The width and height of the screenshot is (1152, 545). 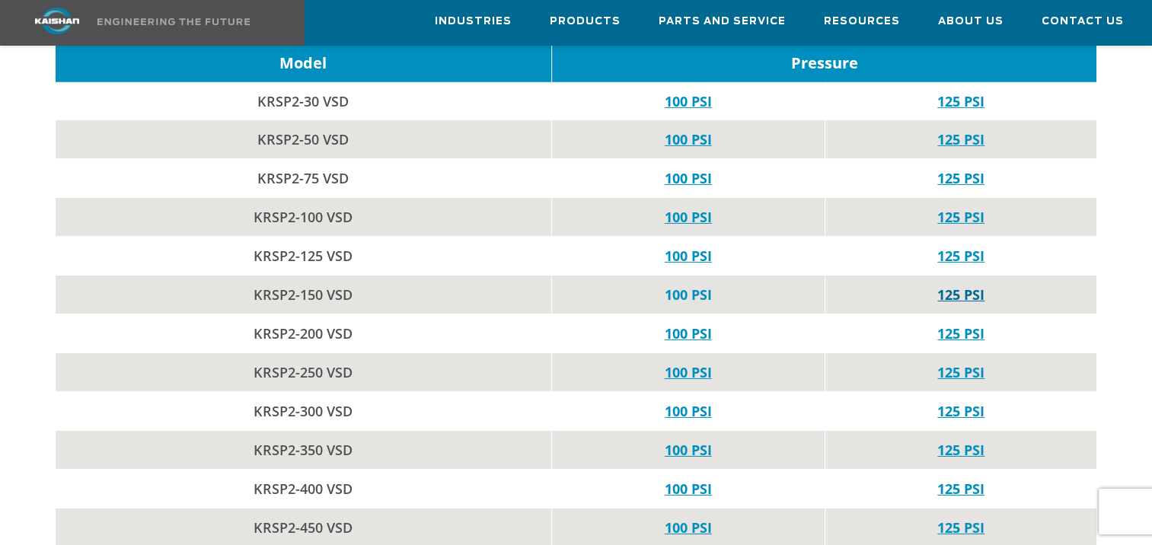 I want to click on td: Model, so click(x=304, y=63).